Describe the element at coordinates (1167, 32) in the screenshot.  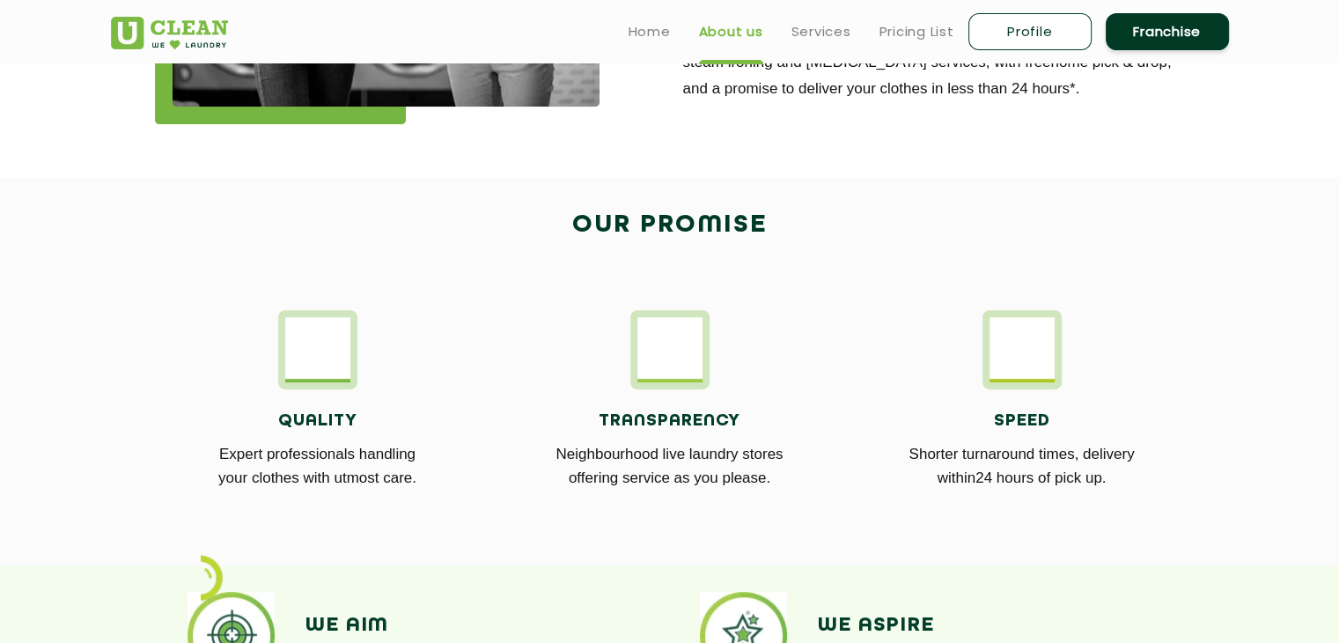
I see `a: Franchise` at that location.